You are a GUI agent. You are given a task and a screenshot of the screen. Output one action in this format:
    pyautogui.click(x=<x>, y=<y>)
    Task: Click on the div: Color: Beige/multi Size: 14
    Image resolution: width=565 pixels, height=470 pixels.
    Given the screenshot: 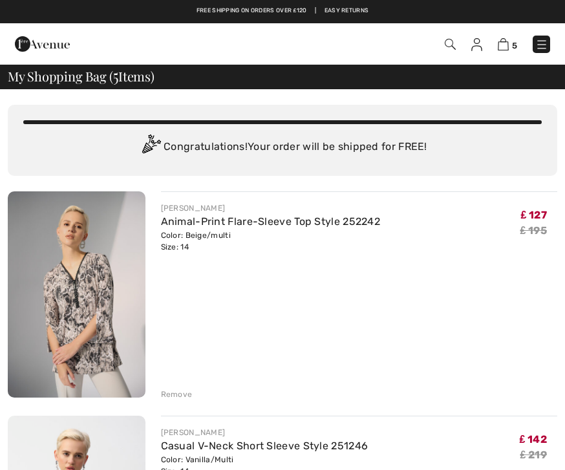 What is the action you would take?
    pyautogui.click(x=271, y=241)
    